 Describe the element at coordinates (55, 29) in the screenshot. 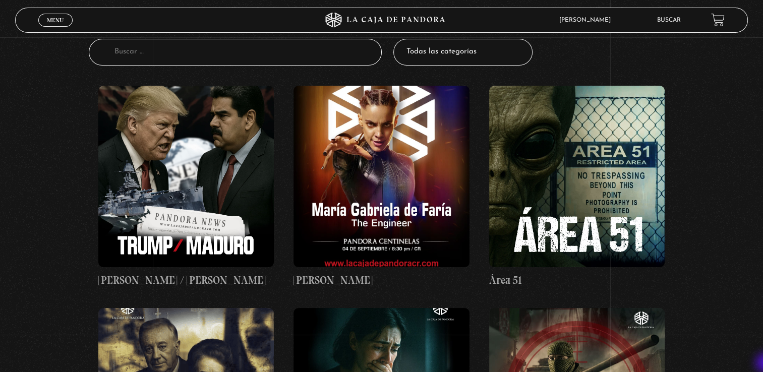

I see `span: Cerrar` at that location.